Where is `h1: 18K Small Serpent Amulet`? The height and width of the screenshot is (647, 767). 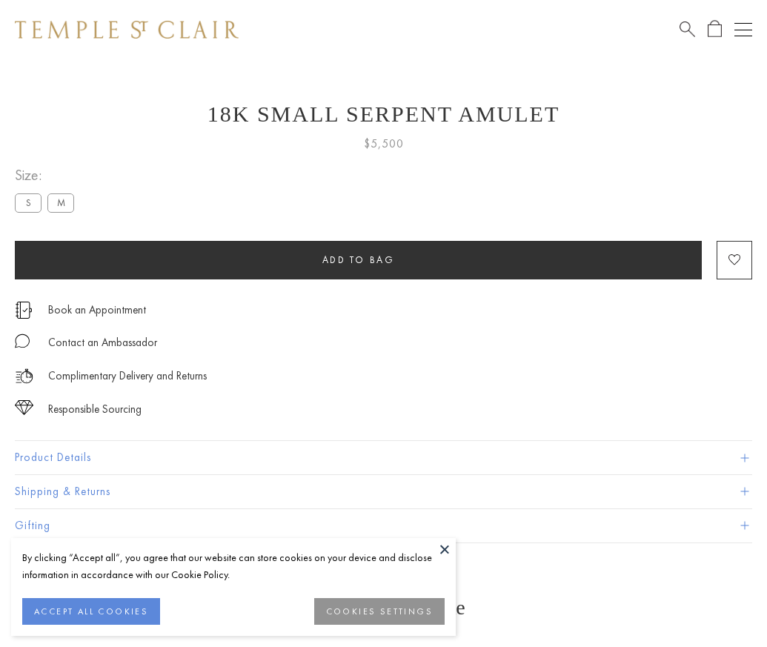
h1: 18K Small Serpent Amulet is located at coordinates (383, 114).